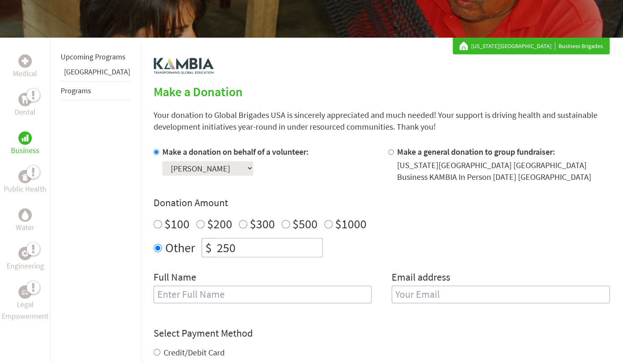  What do you see at coordinates (25, 74) in the screenshot?
I see `p: Medical` at bounding box center [25, 74].